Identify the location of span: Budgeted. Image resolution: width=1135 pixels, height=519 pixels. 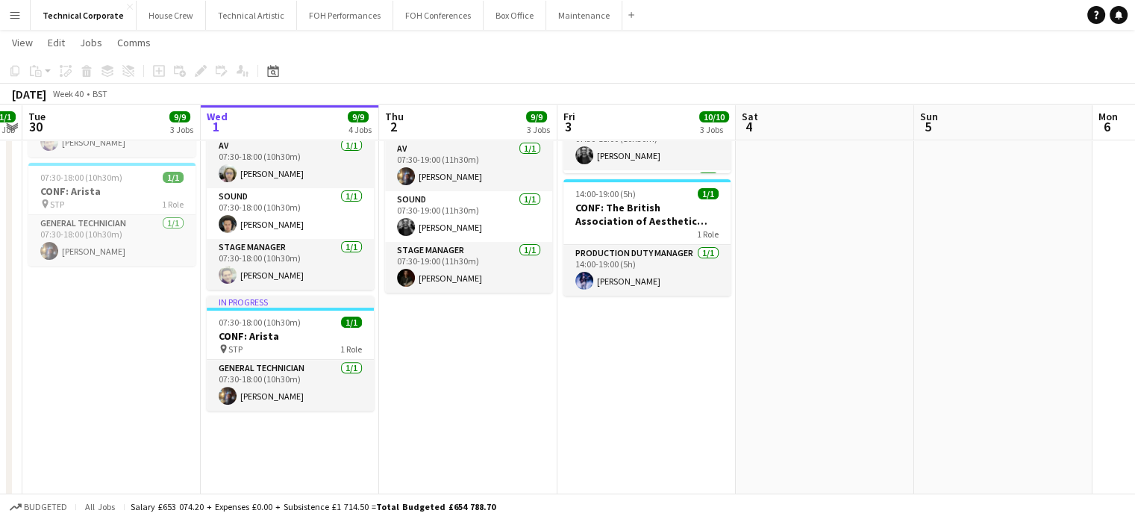
(46, 507).